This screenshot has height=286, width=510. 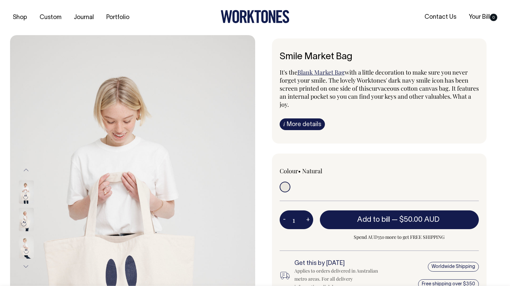 What do you see at coordinates (26, 267) in the screenshot?
I see `button: Next` at bounding box center [26, 267].